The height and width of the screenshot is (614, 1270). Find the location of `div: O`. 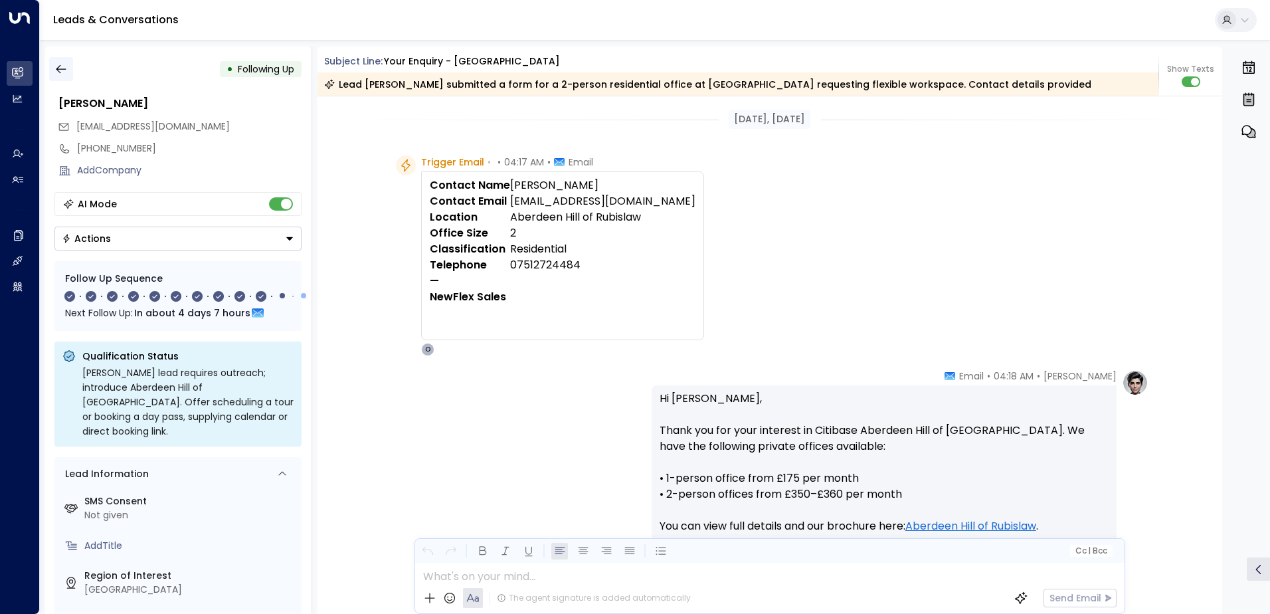

div: O is located at coordinates (428, 349).